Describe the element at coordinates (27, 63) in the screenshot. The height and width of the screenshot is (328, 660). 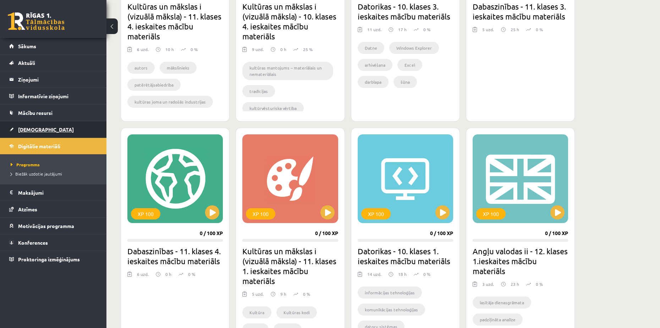
I see `span: Aktuāli` at that location.